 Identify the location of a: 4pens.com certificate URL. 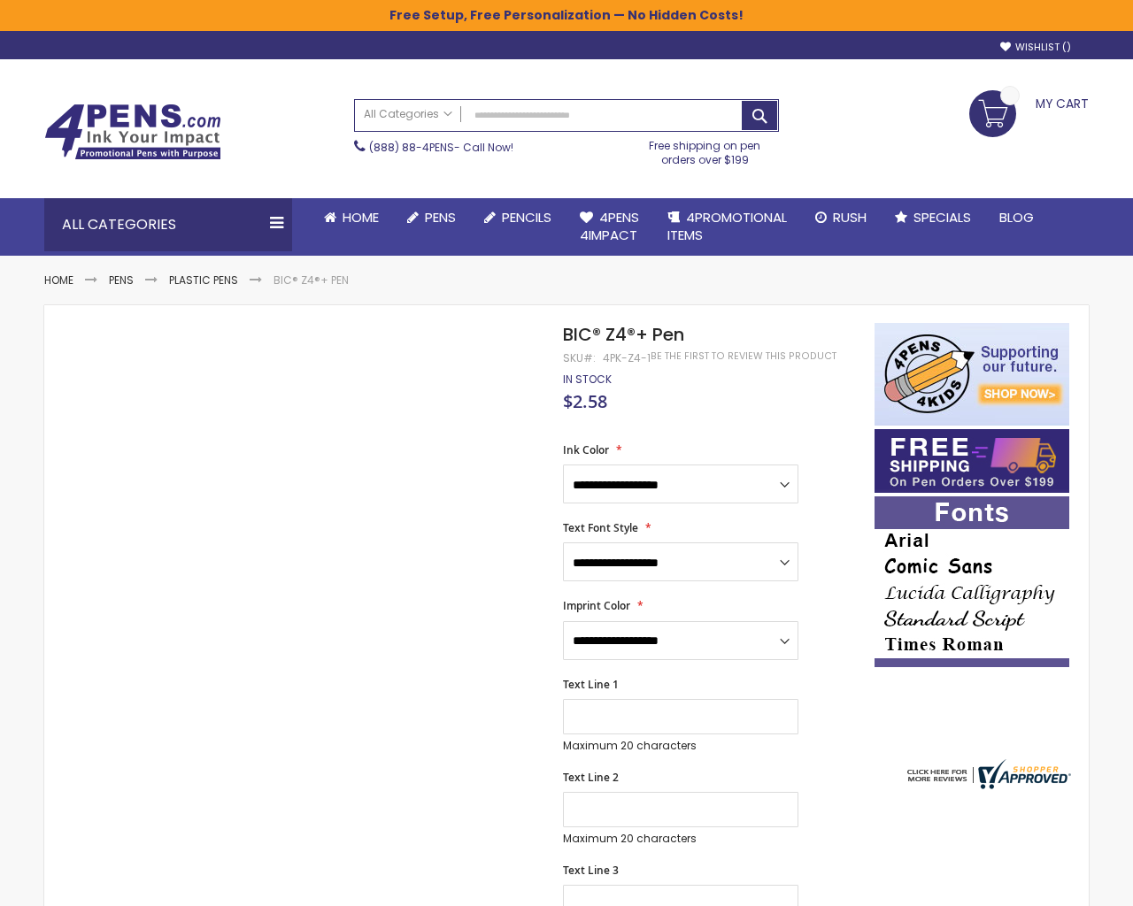
(987, 785).